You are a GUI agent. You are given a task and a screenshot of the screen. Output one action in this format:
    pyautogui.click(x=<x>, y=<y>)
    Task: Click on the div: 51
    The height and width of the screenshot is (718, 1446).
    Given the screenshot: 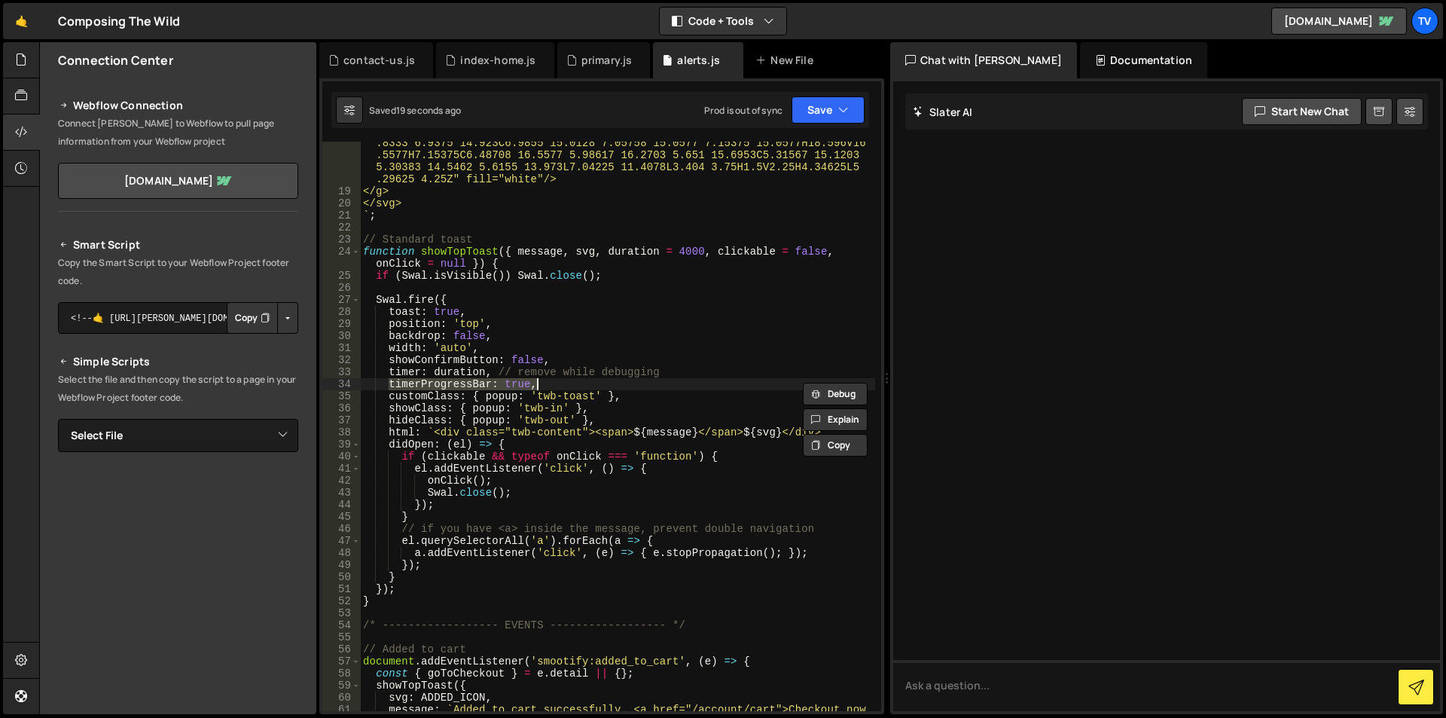 What is the action you would take?
    pyautogui.click(x=341, y=589)
    